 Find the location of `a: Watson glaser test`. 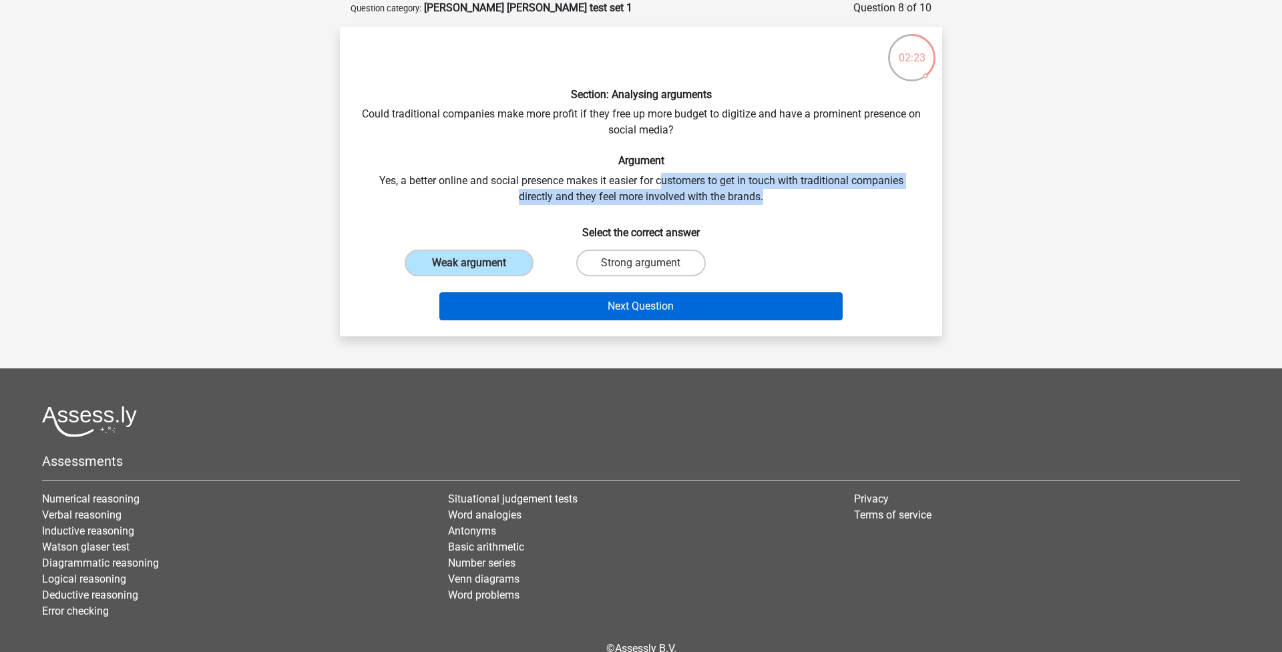

a: Watson glaser test is located at coordinates (85, 547).